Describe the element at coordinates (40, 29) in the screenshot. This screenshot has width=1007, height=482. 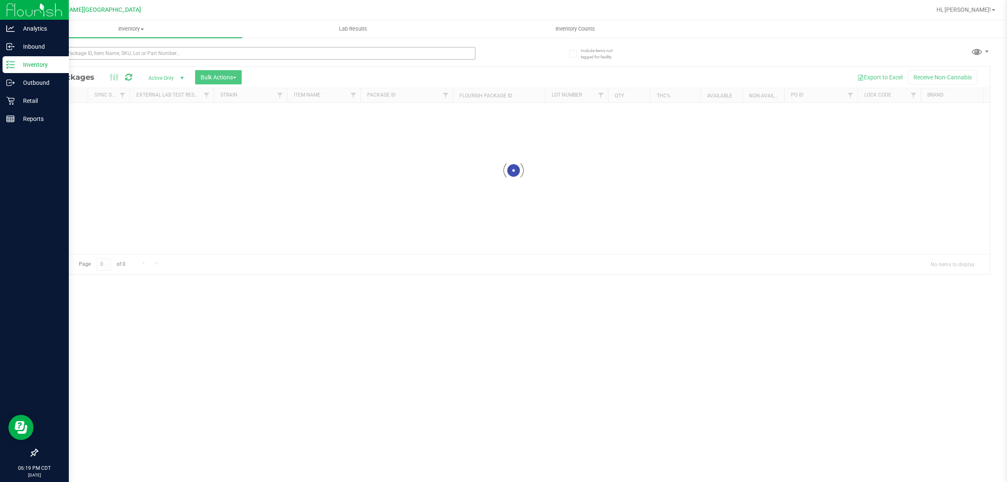
I see `p: Analytics` at that location.